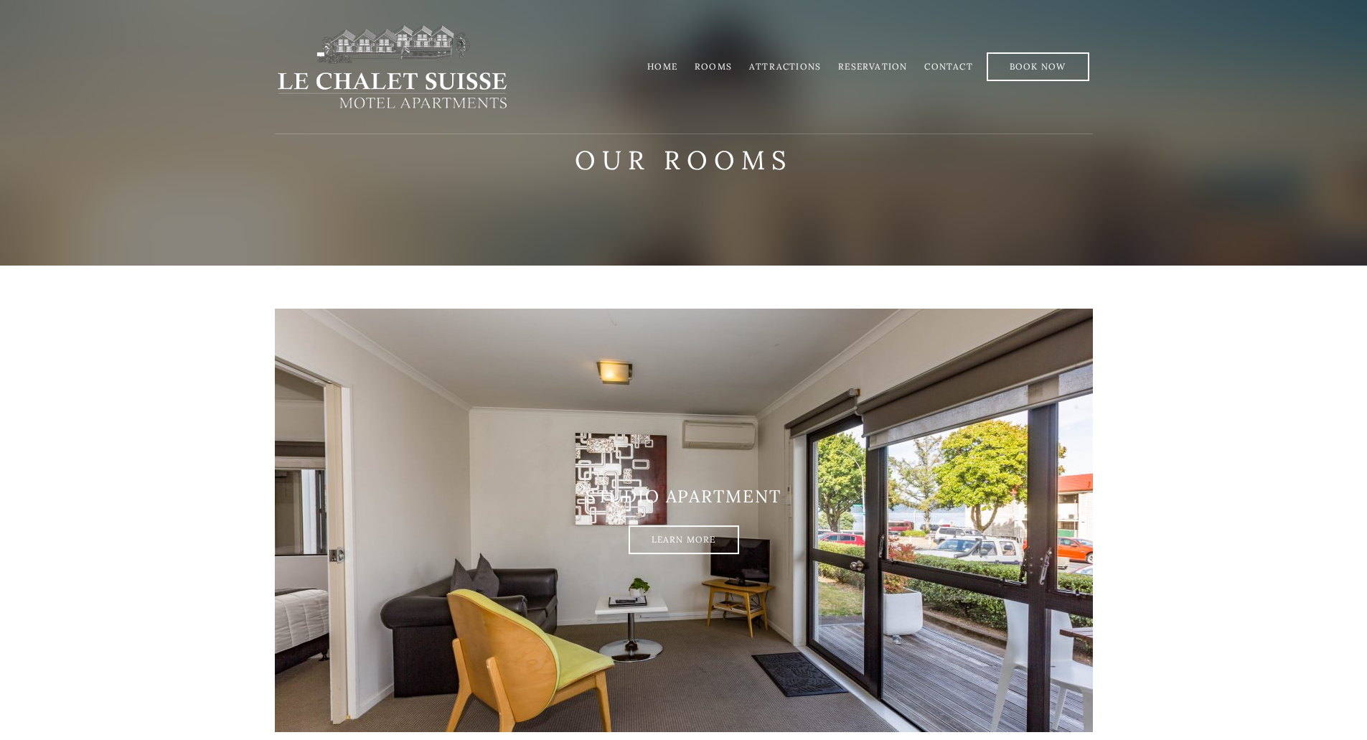  I want to click on img: lechaletsuisse, so click(392, 67).